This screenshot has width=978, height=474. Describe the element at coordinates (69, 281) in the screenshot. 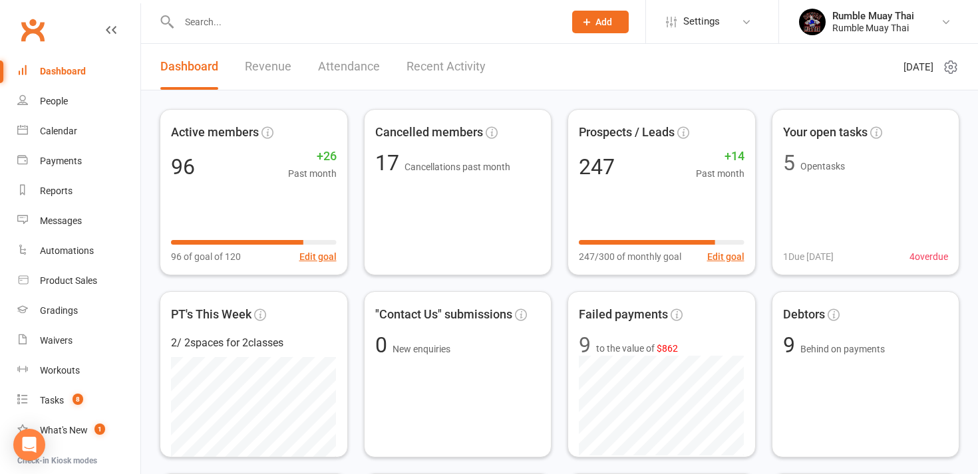

I see `div: Product Sales` at that location.